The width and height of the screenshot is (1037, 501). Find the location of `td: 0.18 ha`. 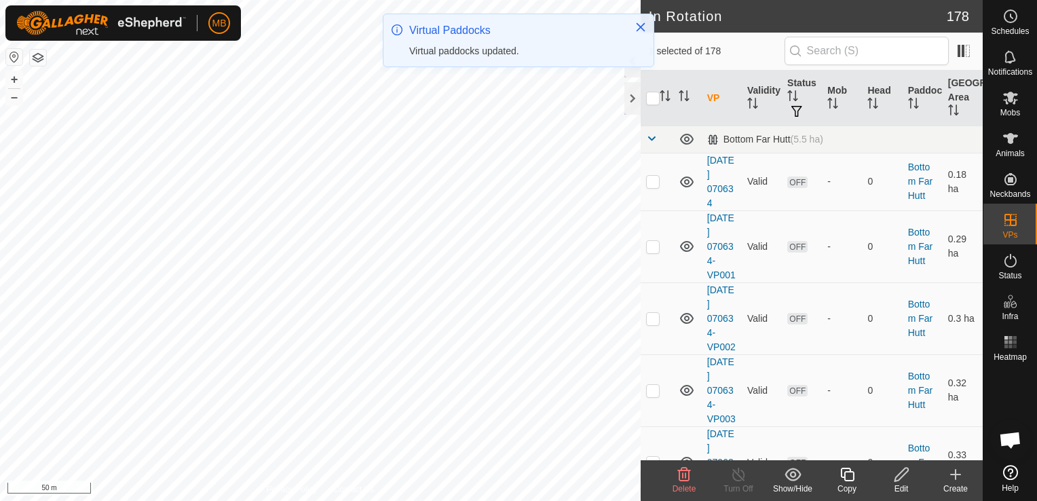

td: 0.18 ha is located at coordinates (962, 181).